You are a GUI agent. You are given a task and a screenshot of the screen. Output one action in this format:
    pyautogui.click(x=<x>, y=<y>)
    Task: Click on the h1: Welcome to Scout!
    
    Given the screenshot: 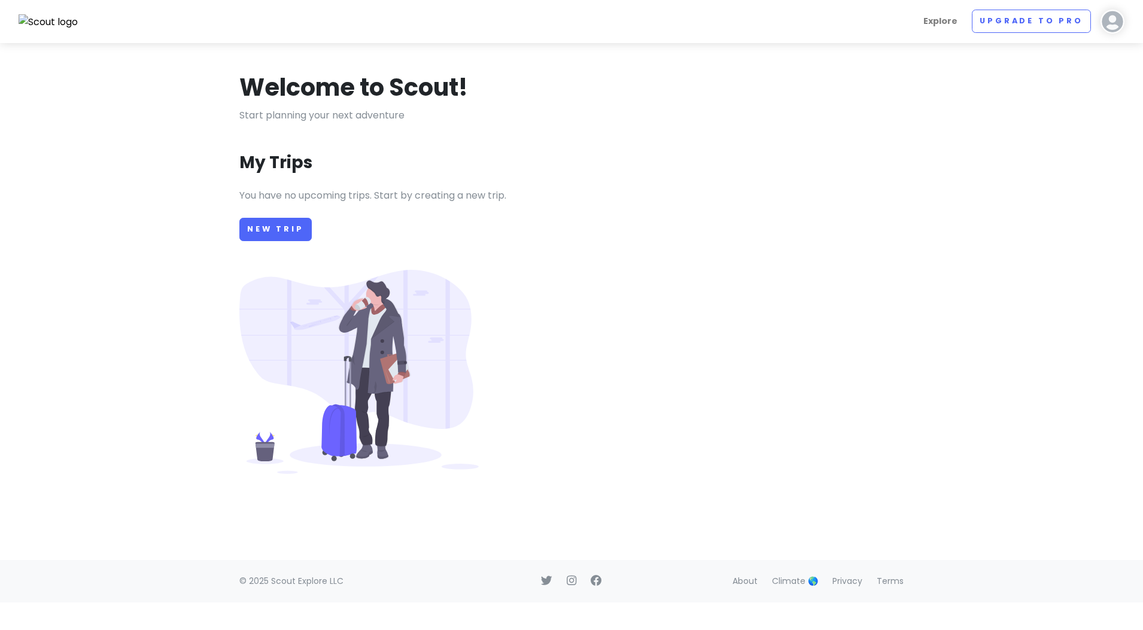 What is the action you would take?
    pyautogui.click(x=354, y=87)
    